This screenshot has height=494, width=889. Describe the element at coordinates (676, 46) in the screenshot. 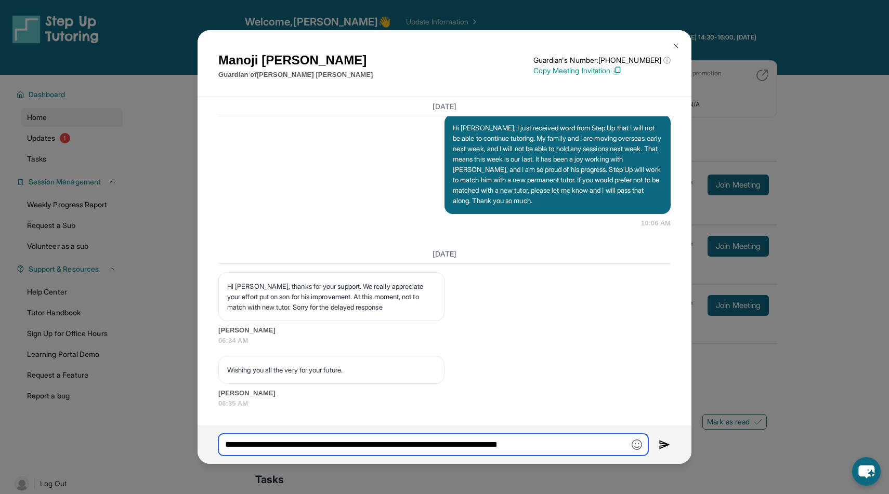

I see `img: Close Icon` at that location.